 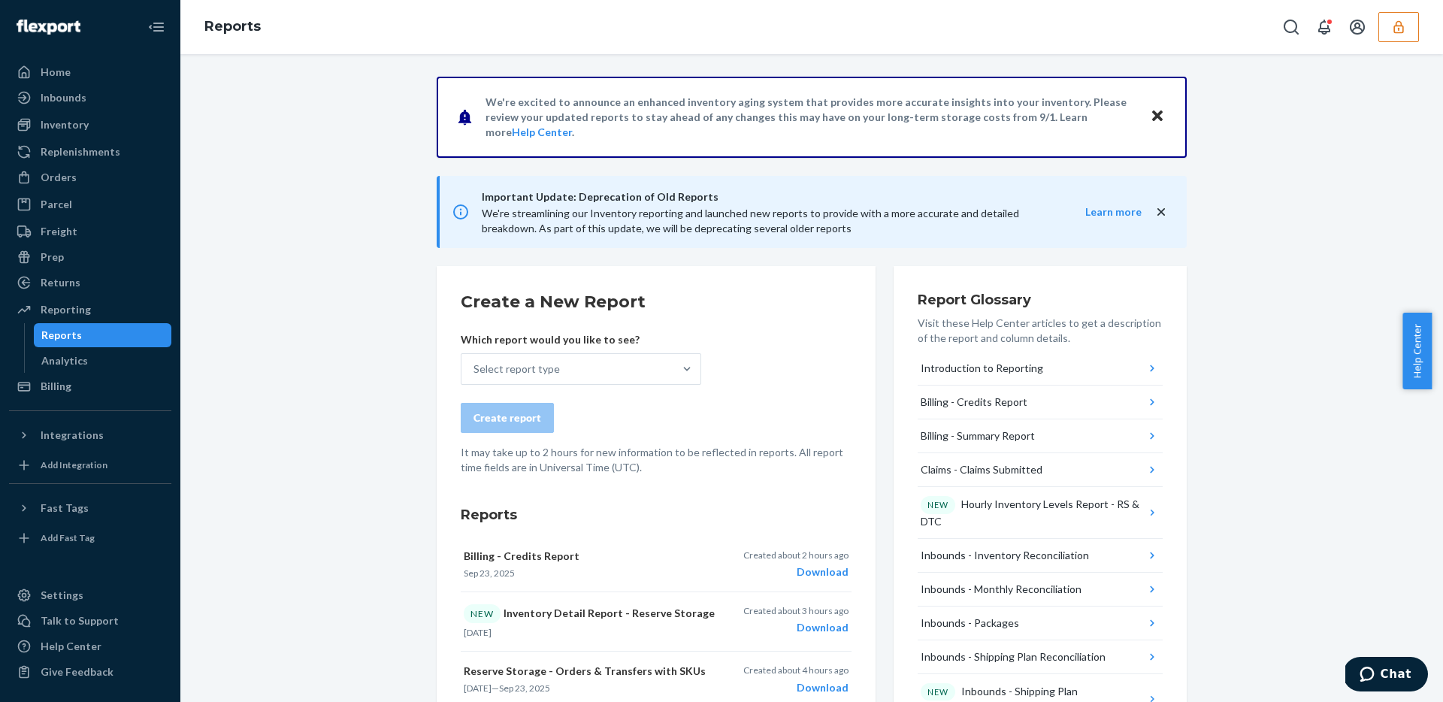 I want to click on a: Reporting, so click(x=90, y=310).